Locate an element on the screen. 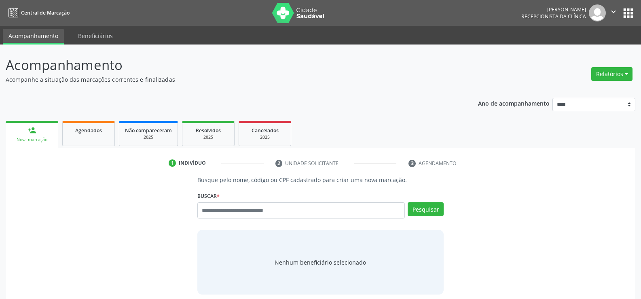  div: Indivíduo is located at coordinates (192, 163).